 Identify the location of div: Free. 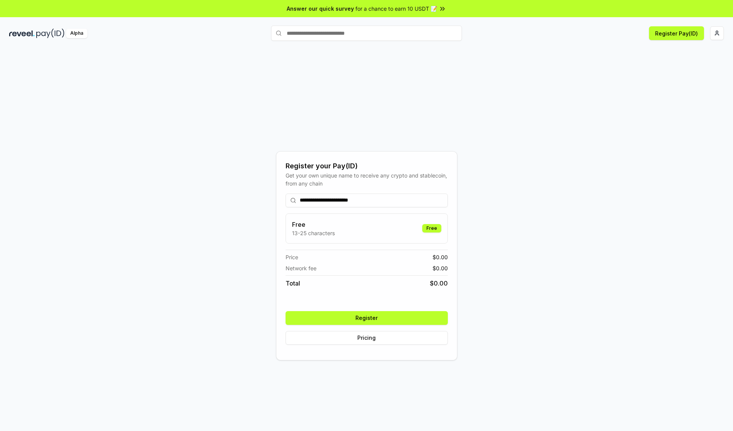
(432, 228).